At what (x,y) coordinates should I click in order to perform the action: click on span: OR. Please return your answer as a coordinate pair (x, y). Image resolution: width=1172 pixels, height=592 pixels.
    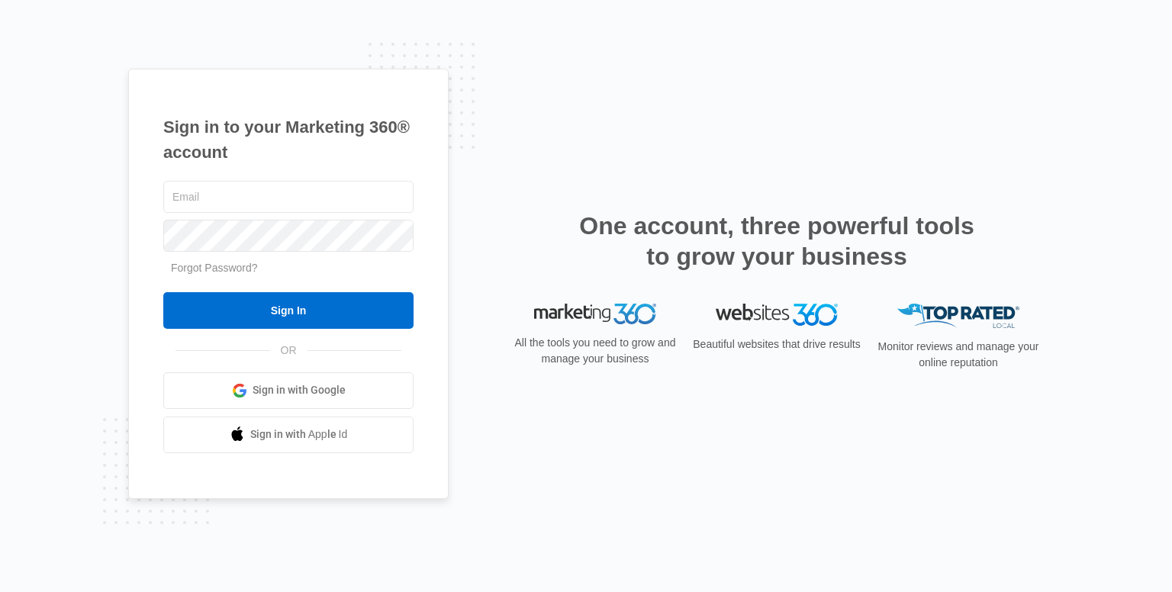
    Looking at the image, I should click on (288, 350).